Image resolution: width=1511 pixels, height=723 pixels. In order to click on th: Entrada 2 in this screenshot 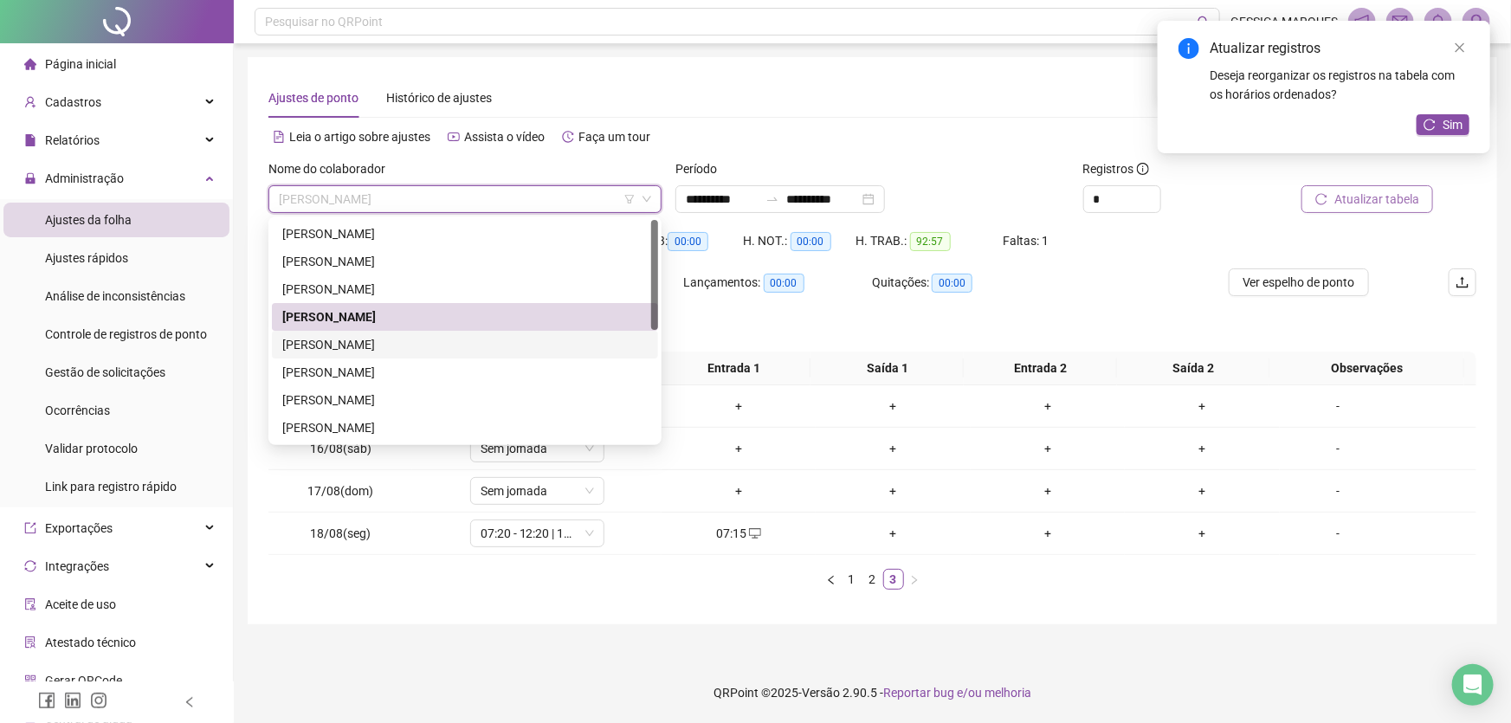, I will do `click(1040, 368)`.